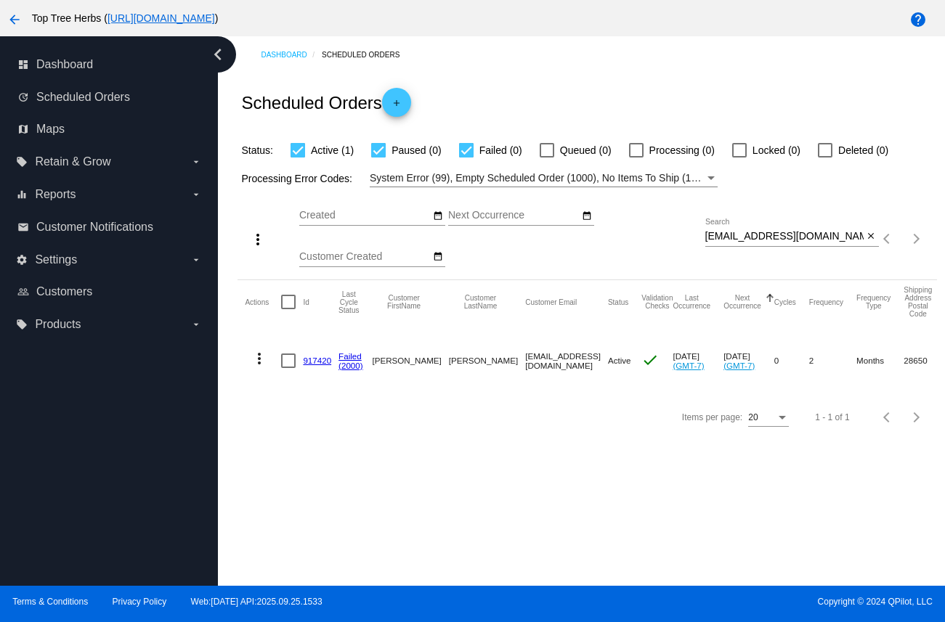  I want to click on span: Maps, so click(50, 129).